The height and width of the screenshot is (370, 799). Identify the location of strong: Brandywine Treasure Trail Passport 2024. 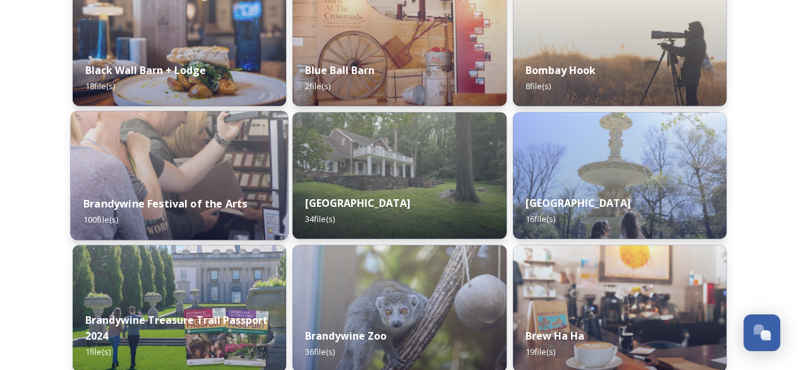
(176, 327).